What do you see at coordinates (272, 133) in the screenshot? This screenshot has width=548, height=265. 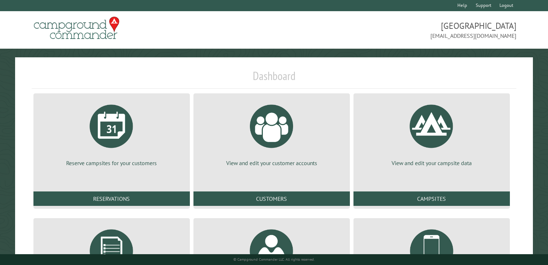 I see `a: View and edit your customer accounts` at bounding box center [272, 133].